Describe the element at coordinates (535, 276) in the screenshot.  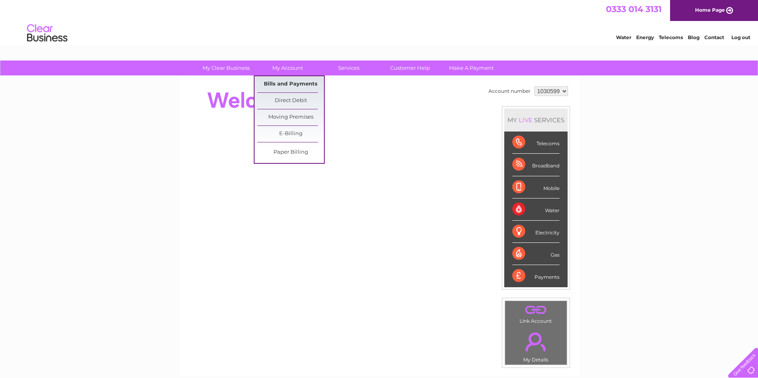
I see `div: Payments` at that location.